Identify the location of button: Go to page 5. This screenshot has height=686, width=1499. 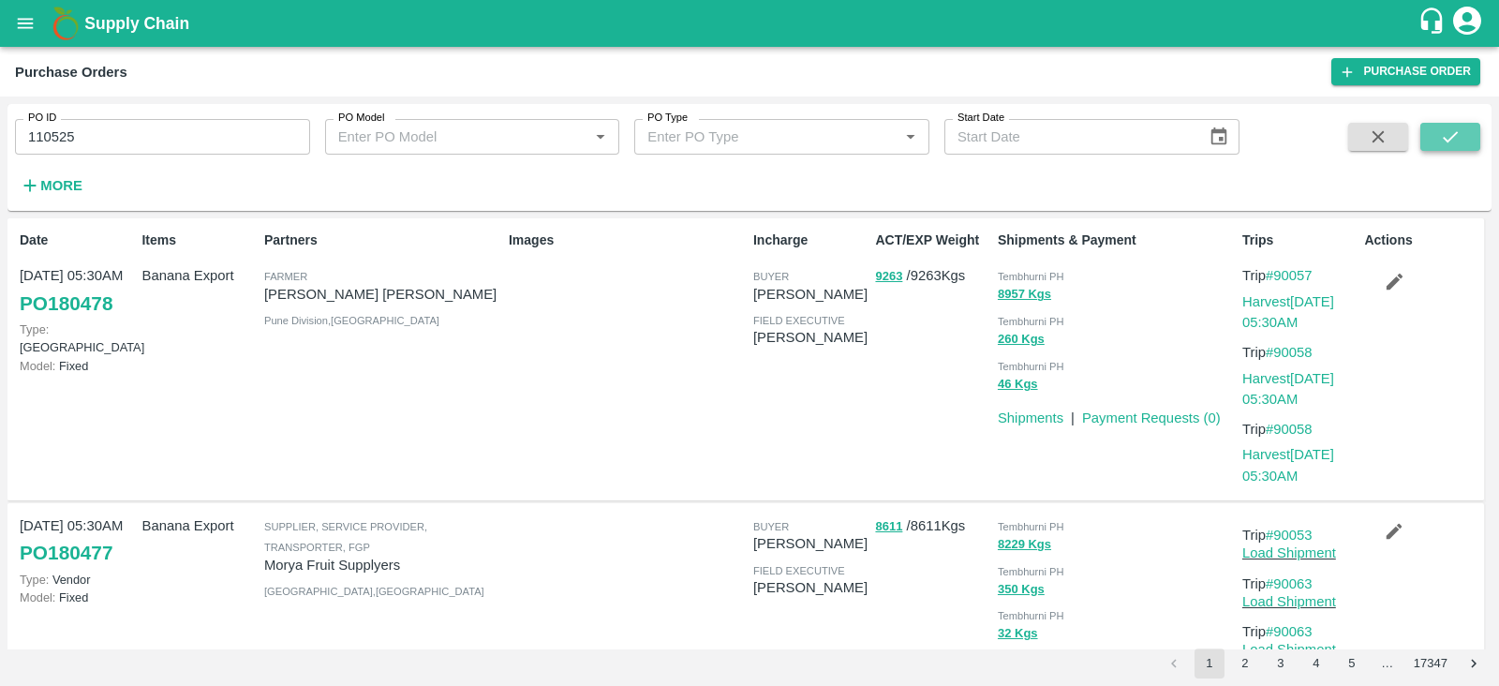
(1352, 664).